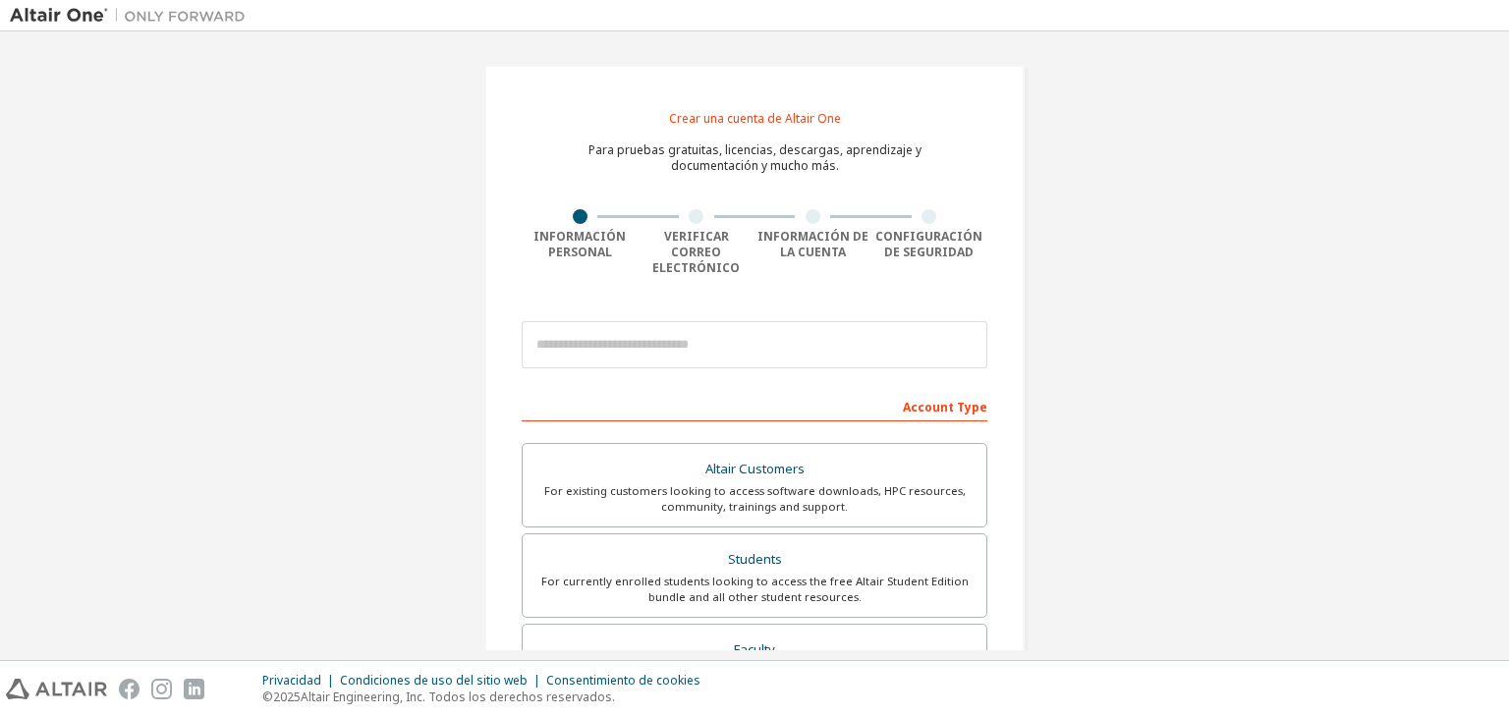 This screenshot has height=717, width=1509. I want to click on div: Altair Customers, so click(754, 469).